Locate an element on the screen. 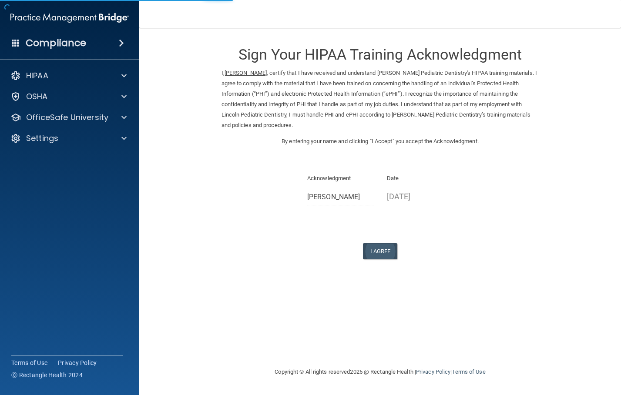  p: OfficeSafe University is located at coordinates (67, 117).